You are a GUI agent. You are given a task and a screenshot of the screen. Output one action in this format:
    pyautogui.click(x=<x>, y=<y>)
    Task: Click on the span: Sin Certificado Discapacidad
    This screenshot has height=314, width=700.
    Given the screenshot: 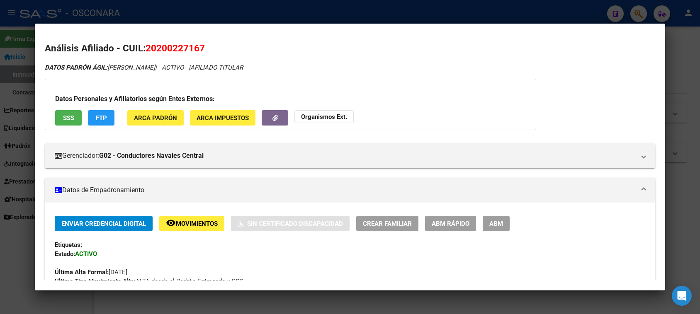 What is the action you would take?
    pyautogui.click(x=295, y=224)
    